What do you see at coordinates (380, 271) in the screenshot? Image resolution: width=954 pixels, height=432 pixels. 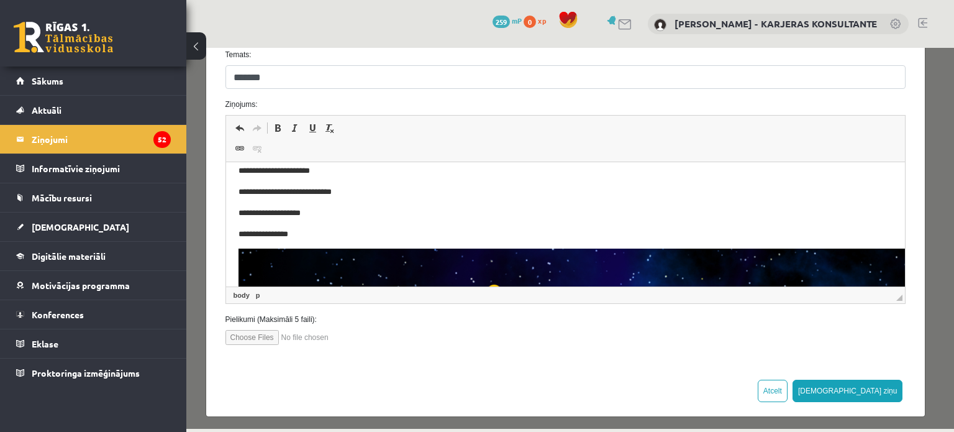 I see `label: Pielikumi (Maksimāli 5 faili):` at bounding box center [380, 271].